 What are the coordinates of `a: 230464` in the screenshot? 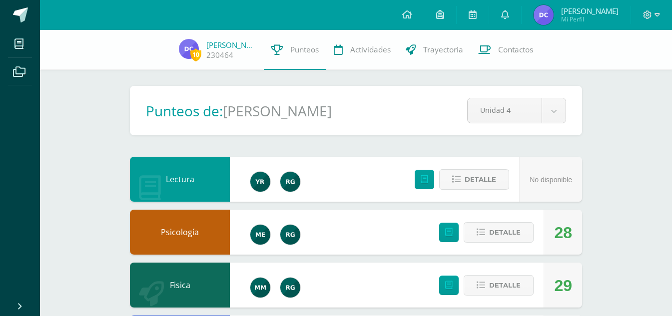 It's located at (220, 55).